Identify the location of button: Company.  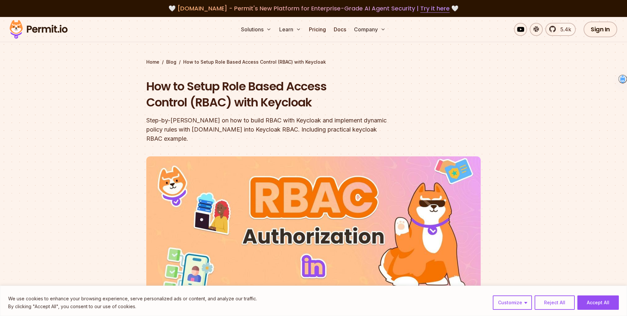
(370, 29).